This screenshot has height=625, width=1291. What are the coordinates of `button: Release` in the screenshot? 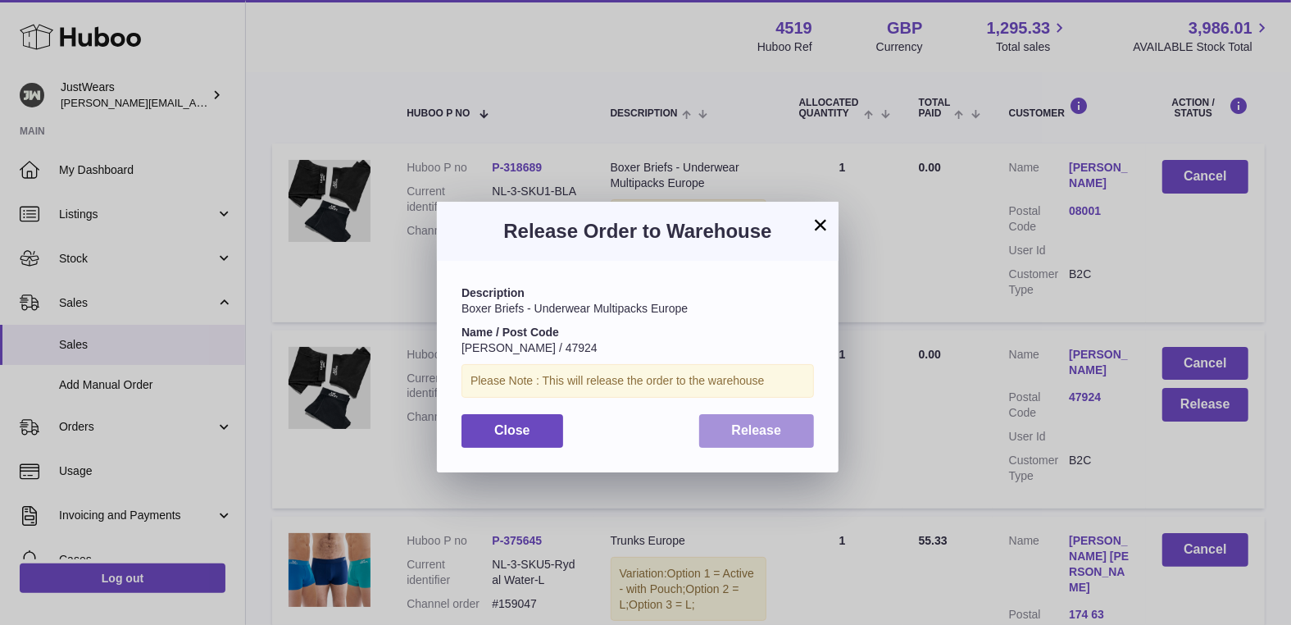 It's located at (757, 430).